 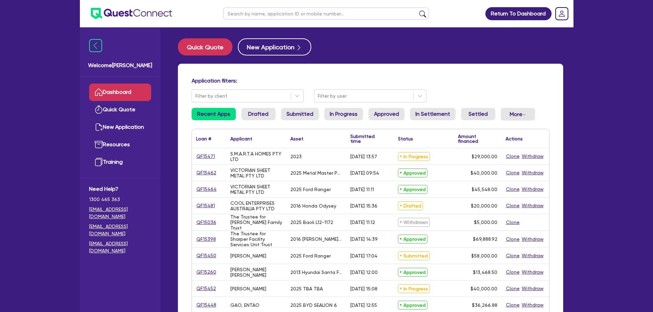 What do you see at coordinates (204, 139) in the screenshot?
I see `div: Loan #` at bounding box center [204, 139].